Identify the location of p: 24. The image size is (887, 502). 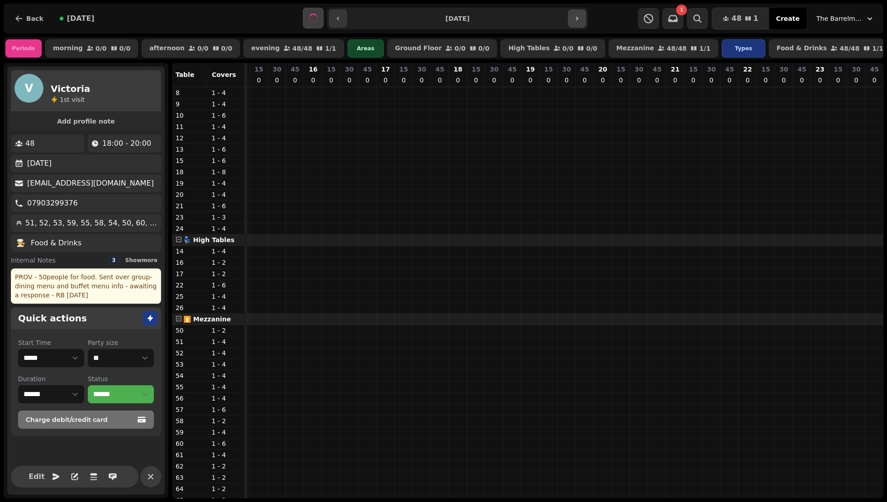
(190, 228).